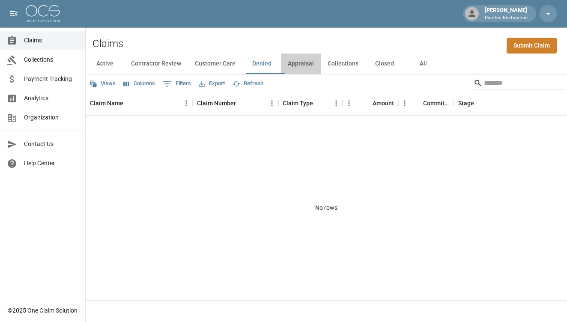 Image resolution: width=567 pixels, height=322 pixels. Describe the element at coordinates (51, 163) in the screenshot. I see `span: Help Center` at that location.